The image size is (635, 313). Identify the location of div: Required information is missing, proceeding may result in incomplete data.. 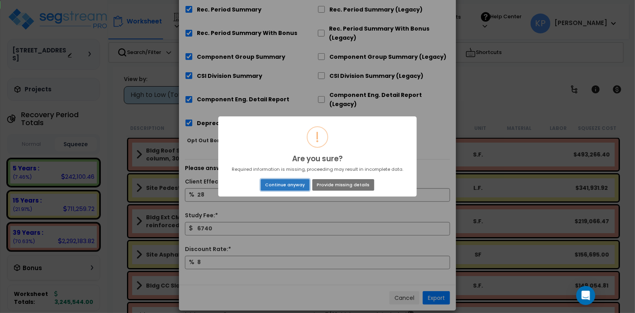
(317, 169).